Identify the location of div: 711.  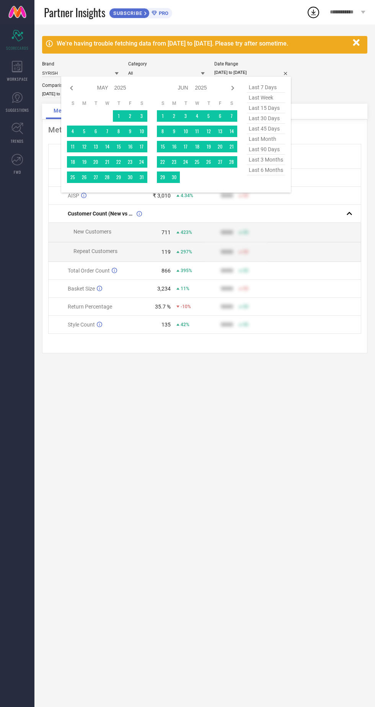
(166, 232).